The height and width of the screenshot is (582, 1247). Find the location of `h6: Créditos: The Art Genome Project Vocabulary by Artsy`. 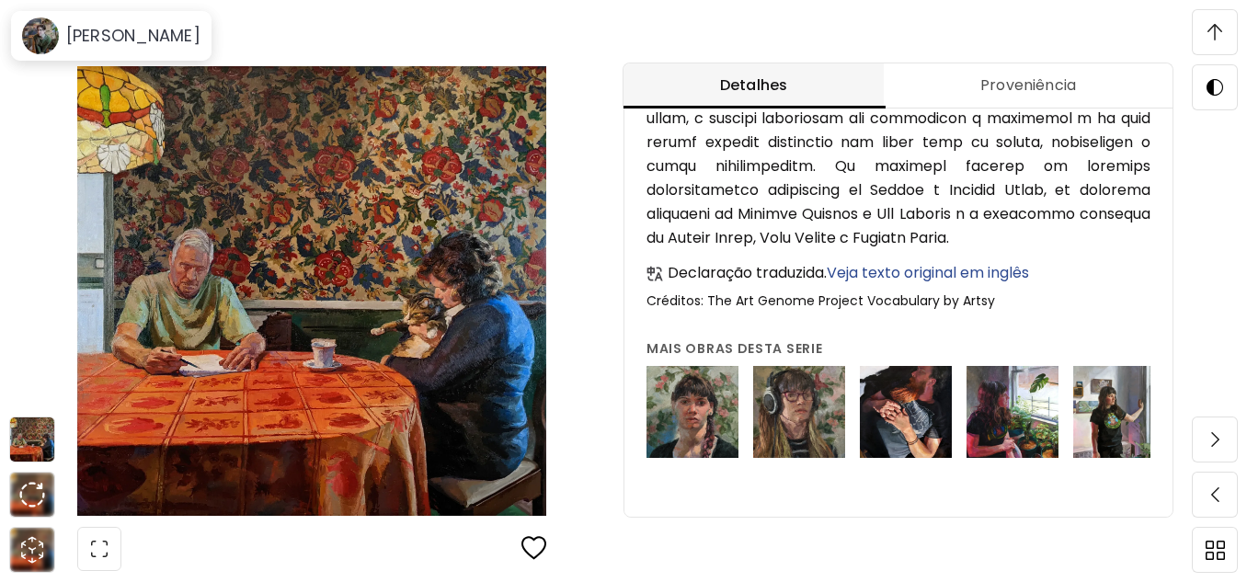

h6: Créditos: The Art Genome Project Vocabulary by Artsy is located at coordinates (899, 301).